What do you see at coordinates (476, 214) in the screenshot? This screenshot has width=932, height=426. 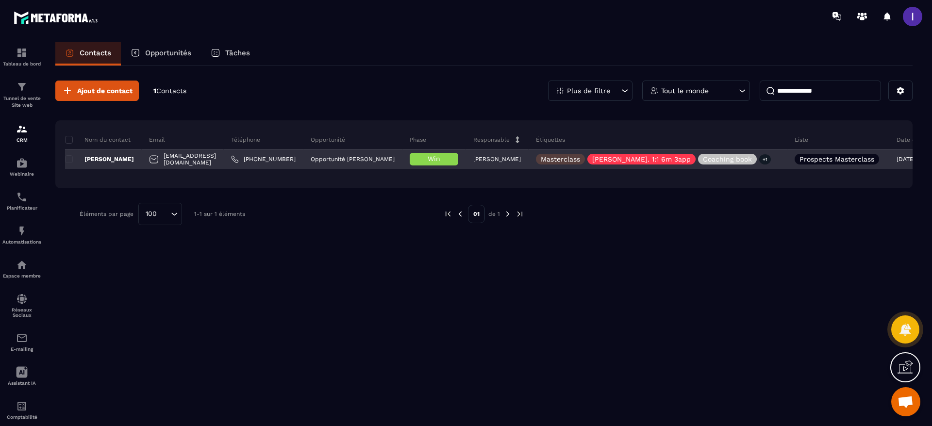 I see `p: 01` at bounding box center [476, 214].